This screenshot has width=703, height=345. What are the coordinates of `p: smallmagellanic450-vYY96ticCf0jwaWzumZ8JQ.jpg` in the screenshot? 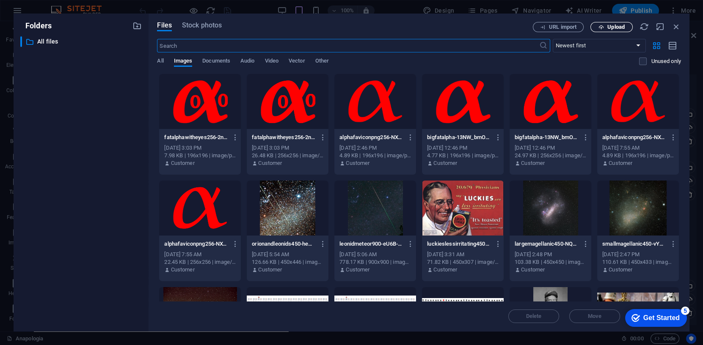 It's located at (634, 244).